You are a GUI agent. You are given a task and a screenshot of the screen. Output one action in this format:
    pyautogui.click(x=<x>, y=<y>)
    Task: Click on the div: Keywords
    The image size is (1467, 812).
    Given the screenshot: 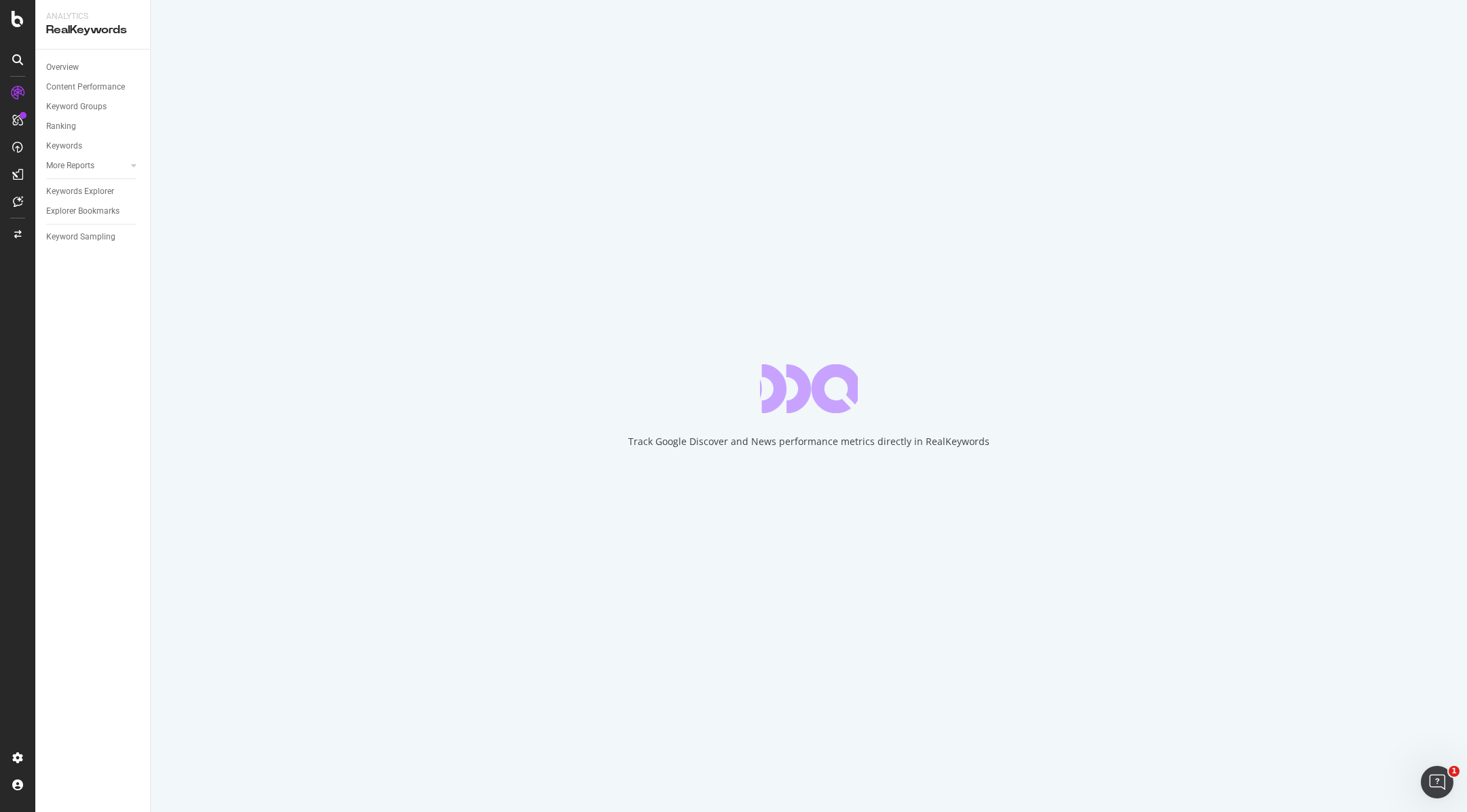 What is the action you would take?
    pyautogui.click(x=64, y=146)
    